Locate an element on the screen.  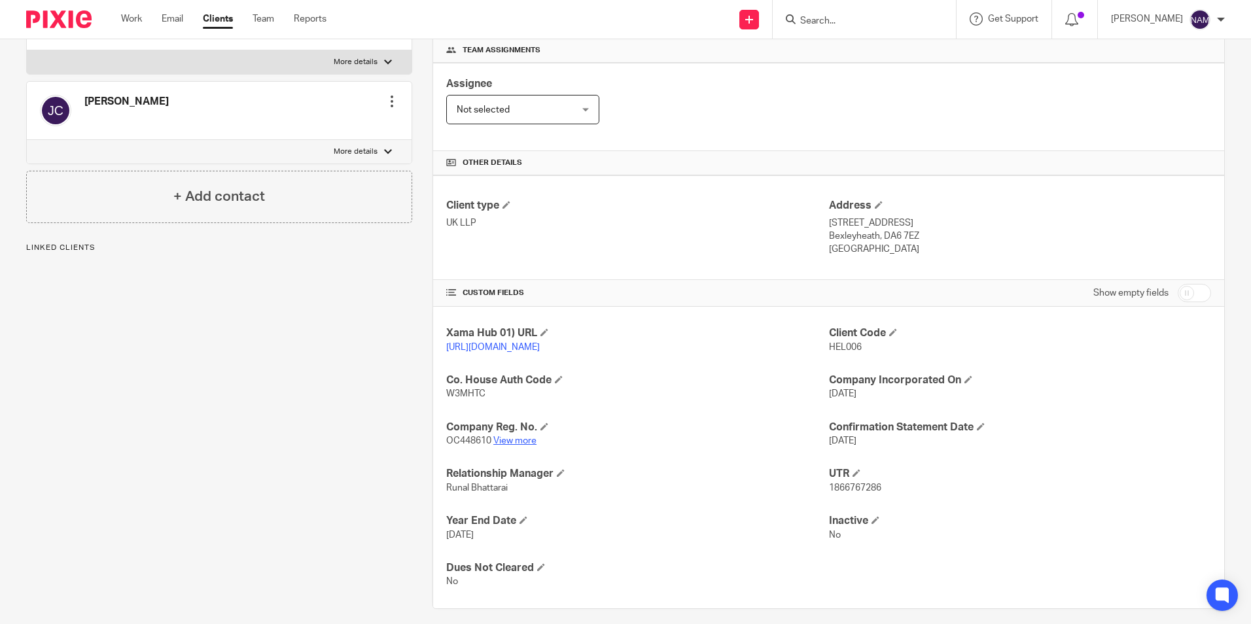
h4: Xama Hub 01) URL is located at coordinates (637, 333).